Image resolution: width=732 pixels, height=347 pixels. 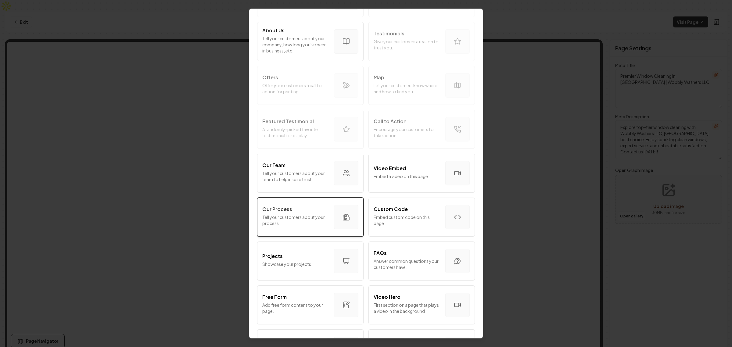 I want to click on p: Embed a video on this page., so click(x=407, y=176).